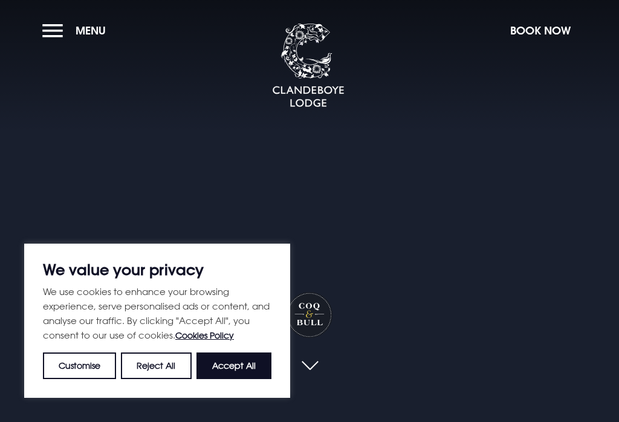 Image resolution: width=619 pixels, height=422 pixels. I want to click on p: We value your privacy, so click(157, 270).